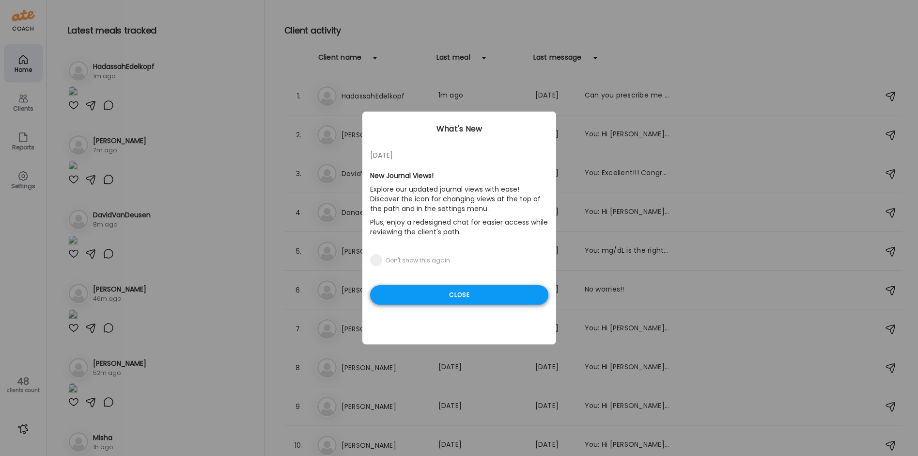  Describe the element at coordinates (459, 295) in the screenshot. I see `div: Close` at that location.